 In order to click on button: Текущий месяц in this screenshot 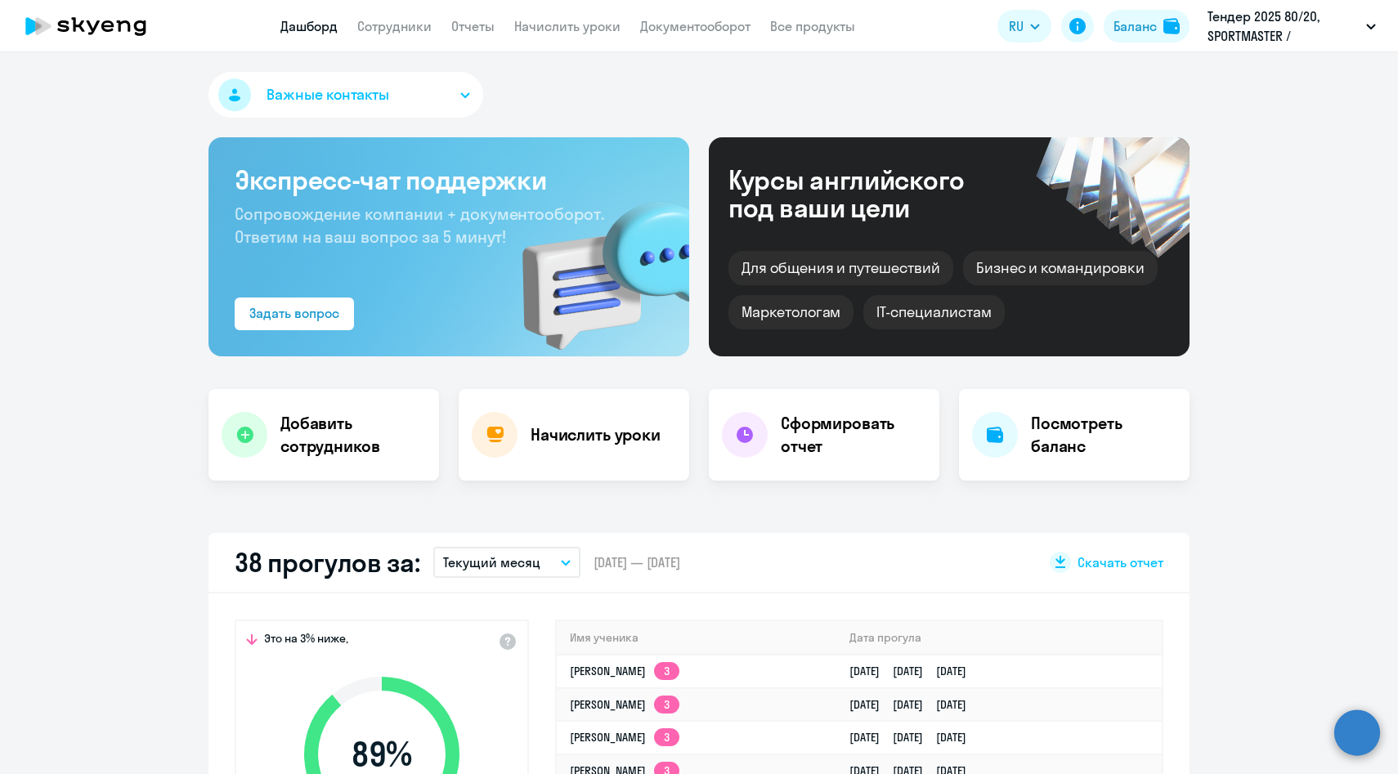, I will do `click(507, 562)`.